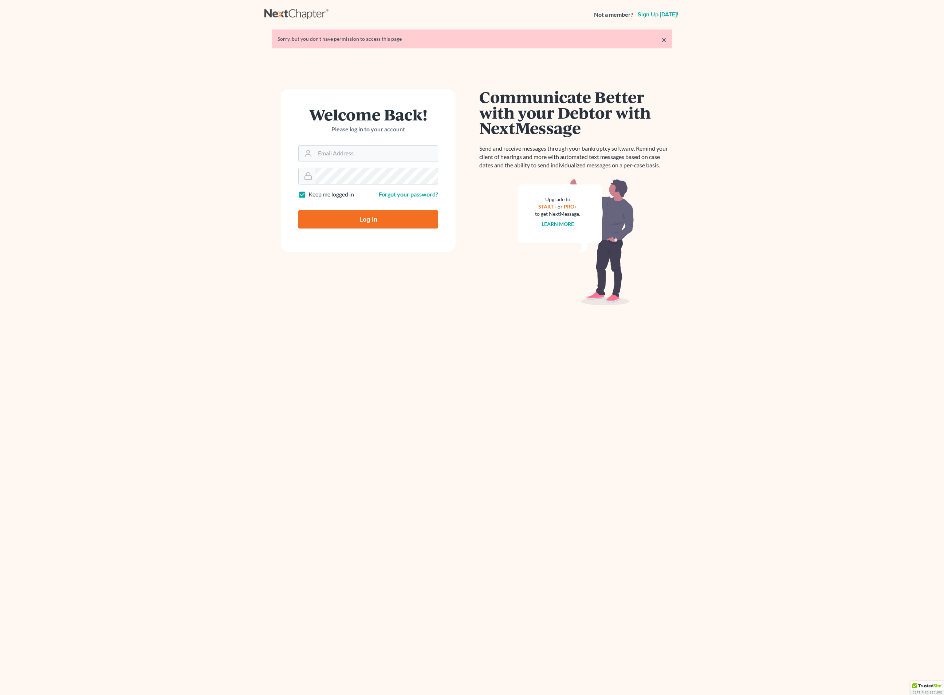  I want to click on strong: Not a member?, so click(613, 15).